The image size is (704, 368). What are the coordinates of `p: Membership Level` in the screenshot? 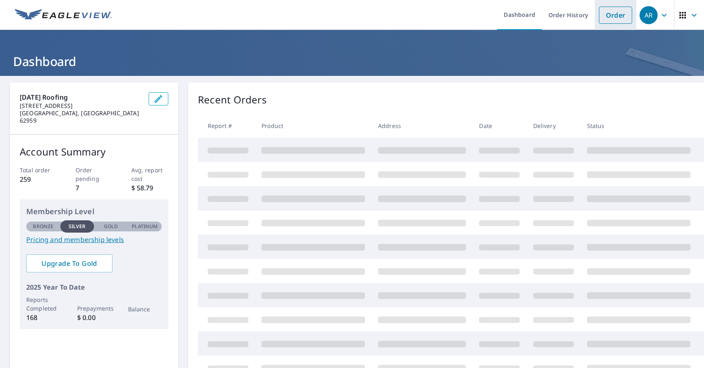 It's located at (94, 212).